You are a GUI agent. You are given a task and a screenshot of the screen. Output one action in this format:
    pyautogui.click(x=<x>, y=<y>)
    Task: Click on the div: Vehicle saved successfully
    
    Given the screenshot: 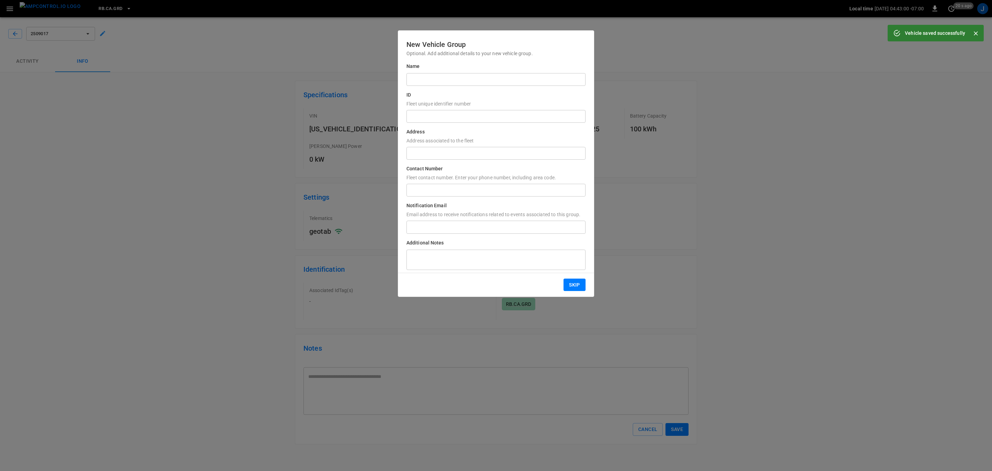 What is the action you would take?
    pyautogui.click(x=935, y=33)
    